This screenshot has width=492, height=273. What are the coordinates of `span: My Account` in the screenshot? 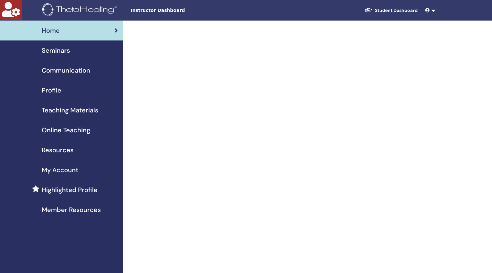 It's located at (60, 170).